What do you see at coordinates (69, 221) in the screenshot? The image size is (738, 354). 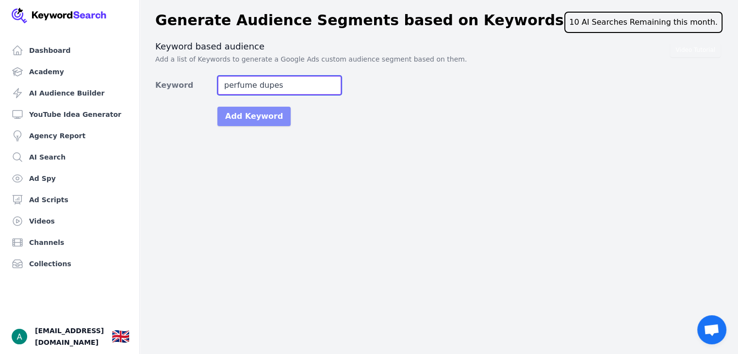 I see `a: Videos` at bounding box center [69, 221].